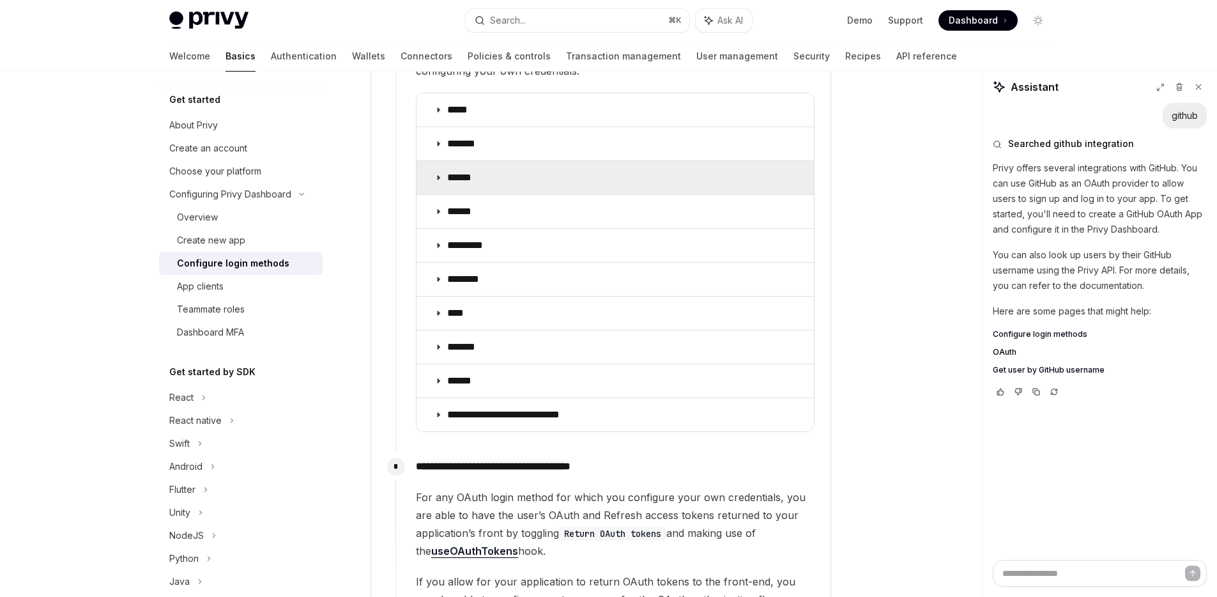 The height and width of the screenshot is (597, 1217). What do you see at coordinates (1038, 20) in the screenshot?
I see `button: Toggle dark mode` at bounding box center [1038, 20].